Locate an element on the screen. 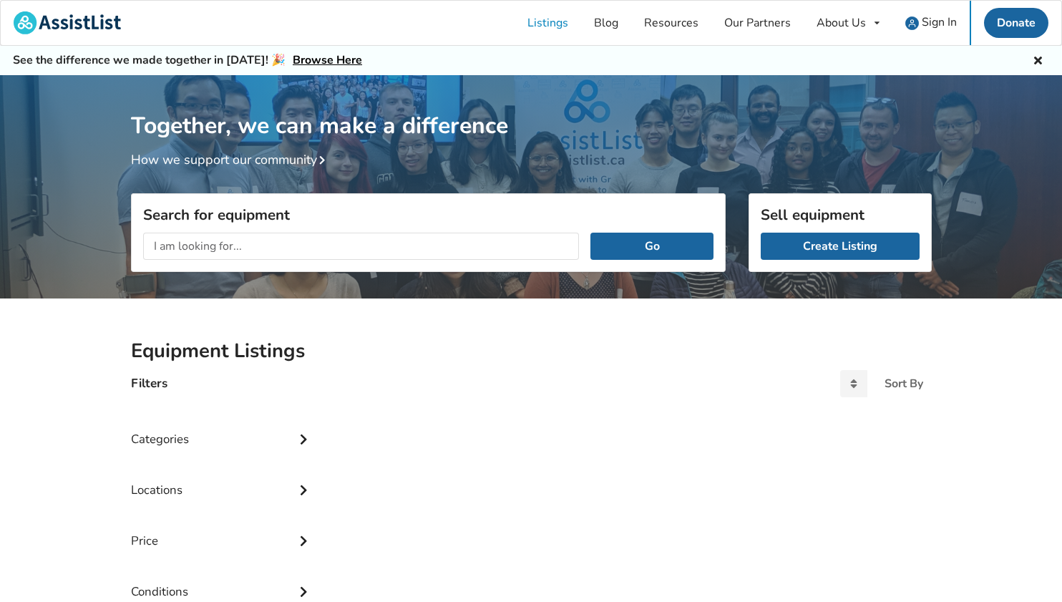  div: About Us is located at coordinates (841, 23).